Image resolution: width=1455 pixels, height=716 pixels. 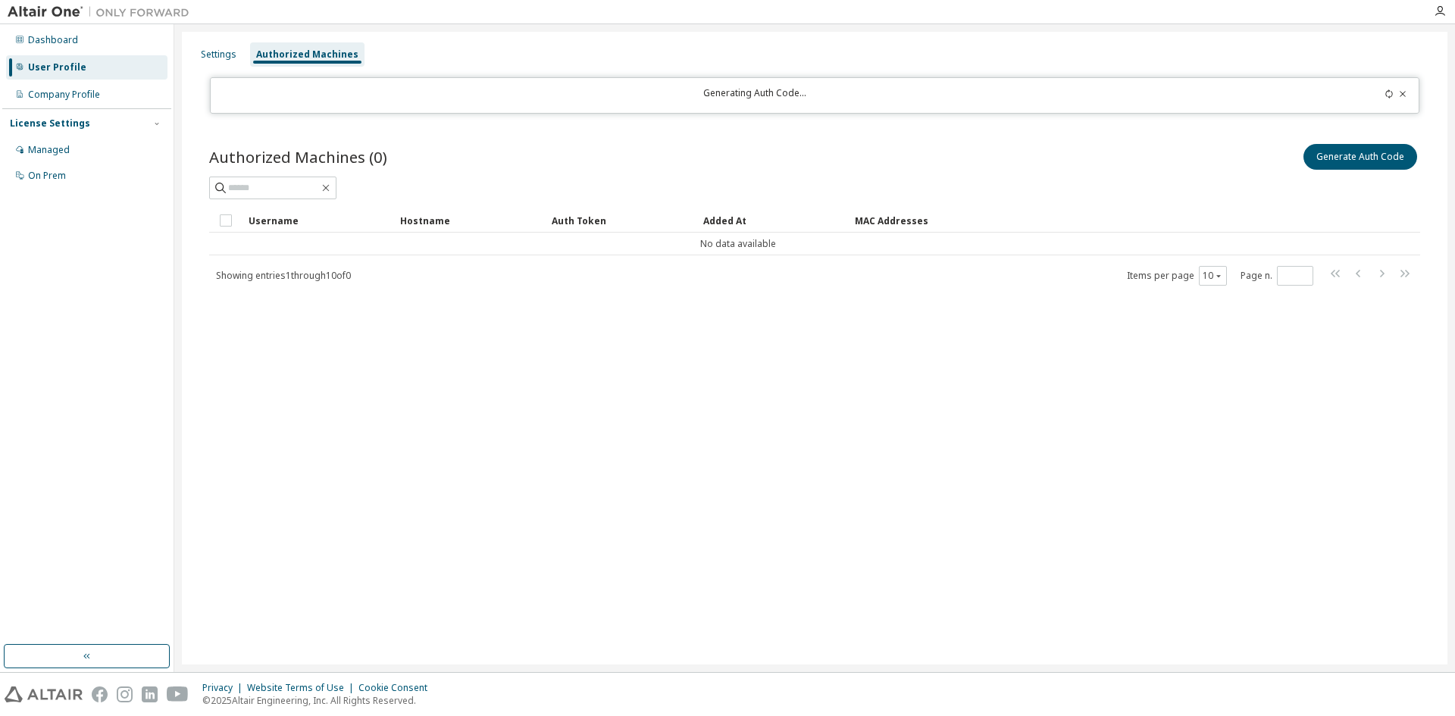 What do you see at coordinates (1177, 276) in the screenshot?
I see `span: Items per page` at bounding box center [1177, 276].